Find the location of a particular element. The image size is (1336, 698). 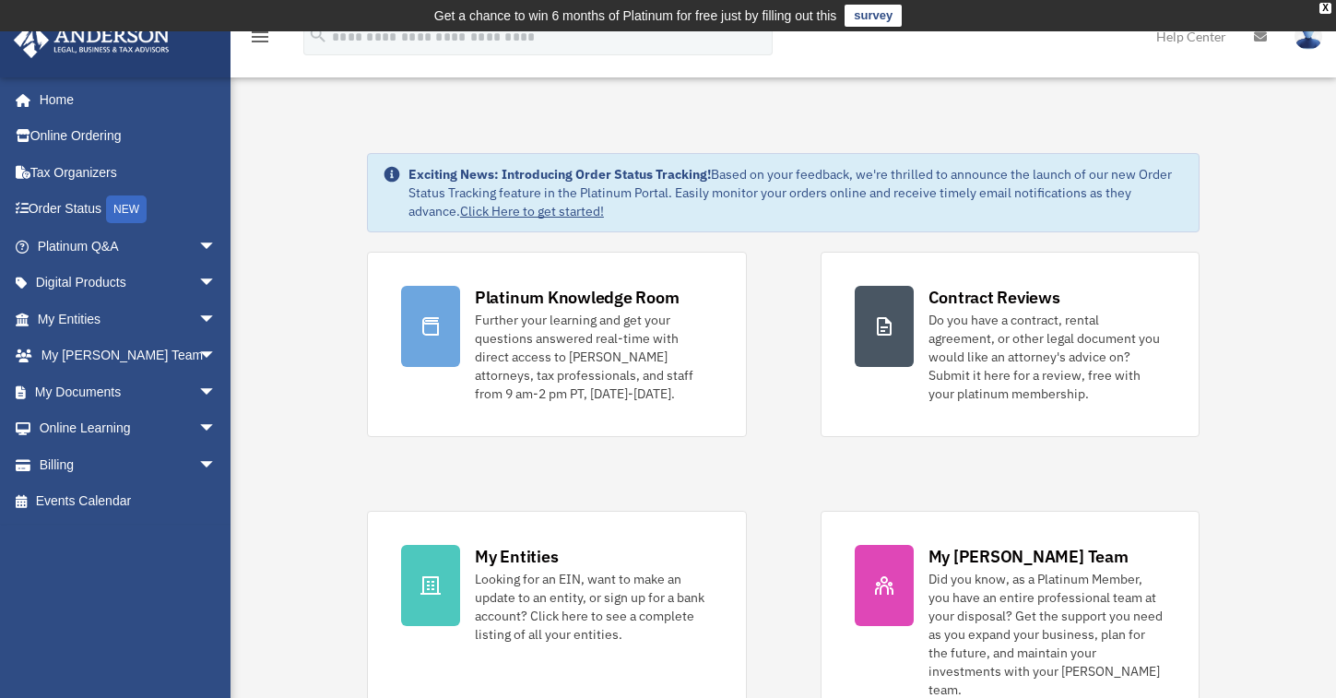

div: Platinum Knowledge Room is located at coordinates (577, 297).